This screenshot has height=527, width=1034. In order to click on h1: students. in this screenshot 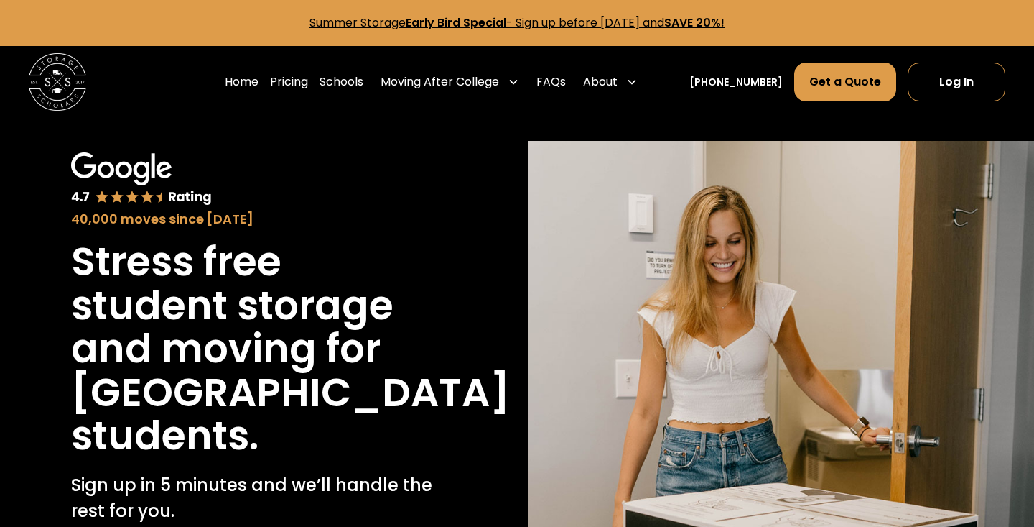, I will do `click(165, 435)`.